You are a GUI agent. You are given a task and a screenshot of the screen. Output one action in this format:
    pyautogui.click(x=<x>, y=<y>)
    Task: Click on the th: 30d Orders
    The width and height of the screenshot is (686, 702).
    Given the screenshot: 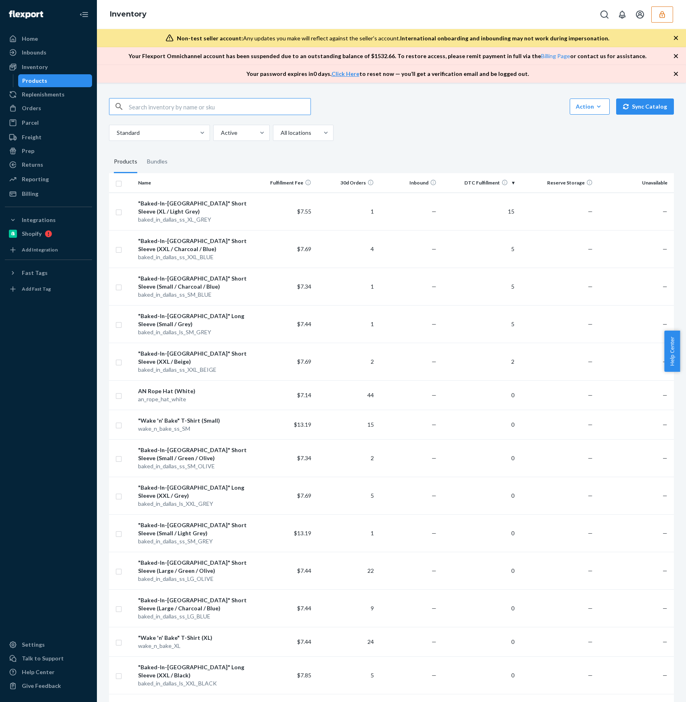 What is the action you would take?
    pyautogui.click(x=345, y=183)
    